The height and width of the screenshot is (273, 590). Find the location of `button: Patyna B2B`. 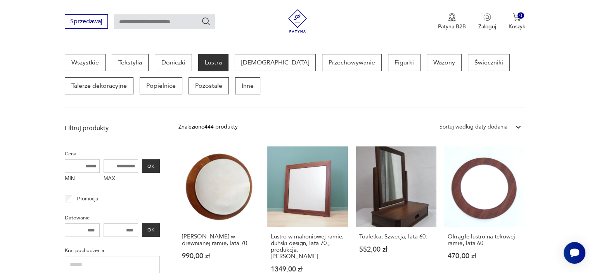

button: Patyna B2B is located at coordinates (452, 22).